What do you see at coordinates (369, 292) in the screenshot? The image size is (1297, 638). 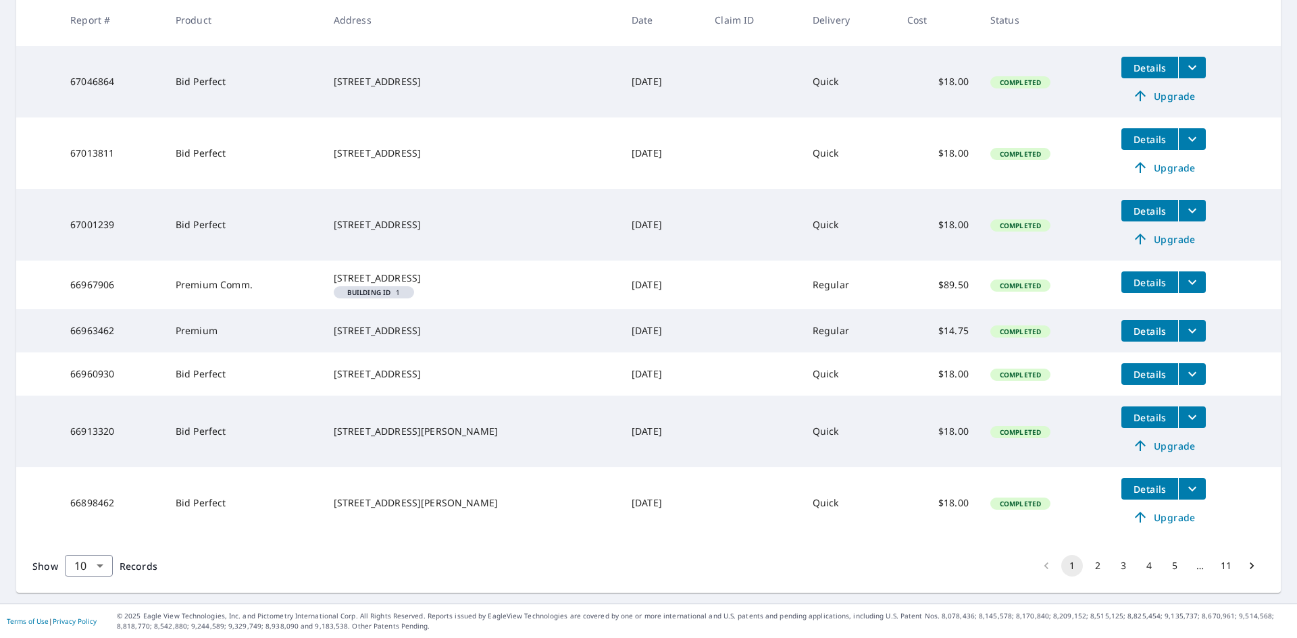 I see `em: Building ID` at bounding box center [369, 292].